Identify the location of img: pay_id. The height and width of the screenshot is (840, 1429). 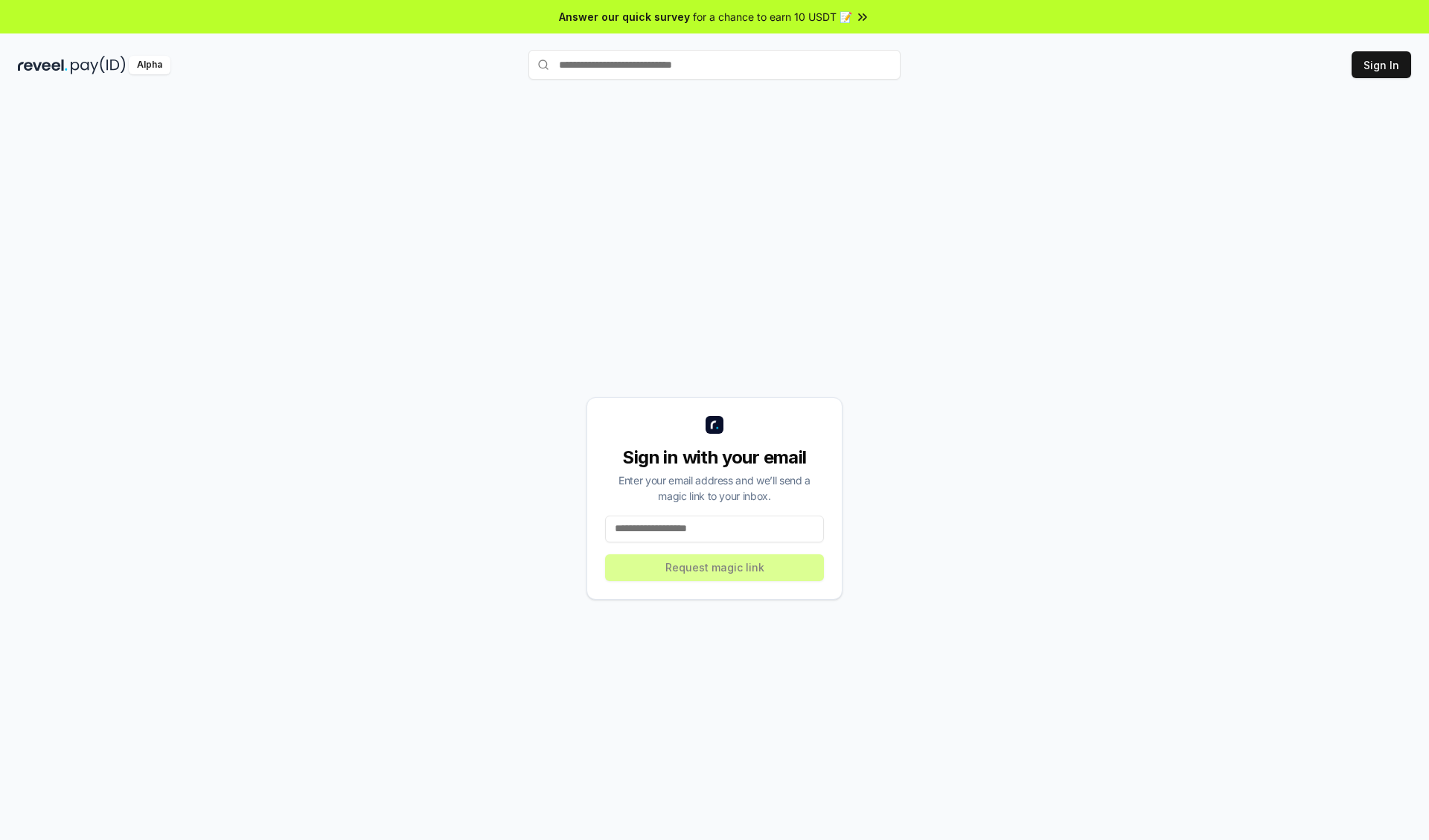
(98, 65).